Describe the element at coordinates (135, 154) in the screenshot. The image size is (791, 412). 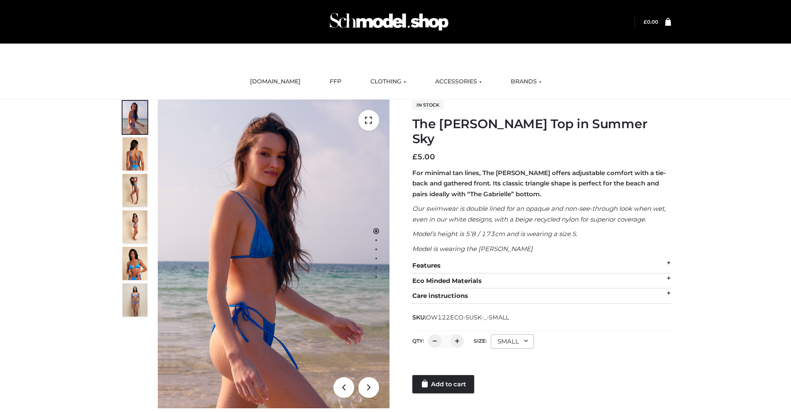
I see `img: 5.Alex-top_CN-1-1_1-1.jpg` at that location.